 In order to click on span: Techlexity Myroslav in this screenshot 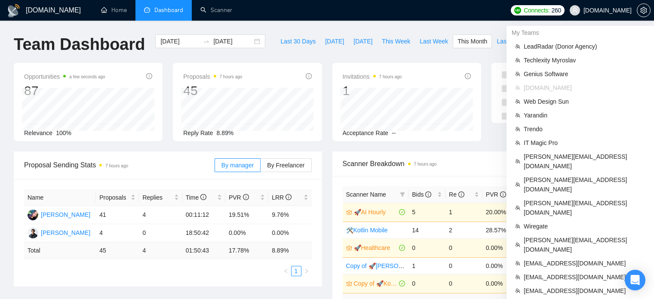, I will do `click(584, 60)`.